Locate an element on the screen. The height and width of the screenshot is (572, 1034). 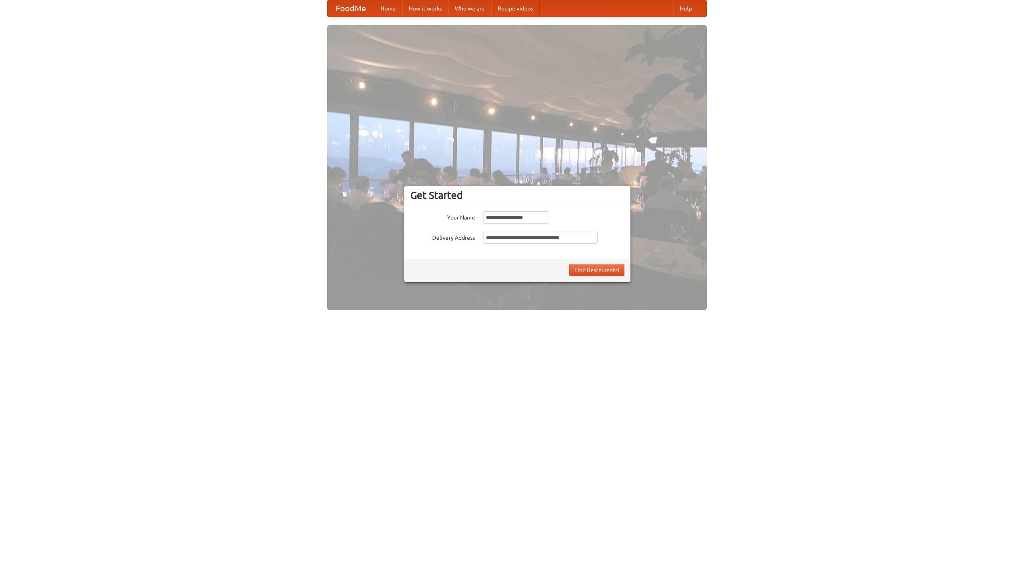
a: Home is located at coordinates (388, 8).